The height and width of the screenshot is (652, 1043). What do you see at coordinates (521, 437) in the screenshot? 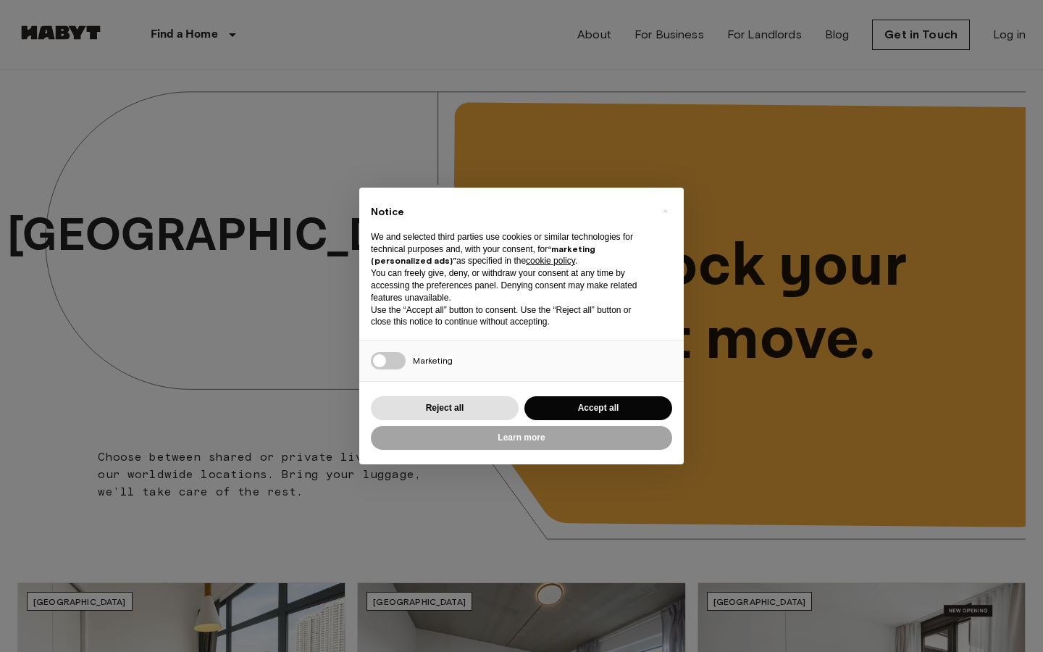
I see `button: Learn more` at bounding box center [521, 437].